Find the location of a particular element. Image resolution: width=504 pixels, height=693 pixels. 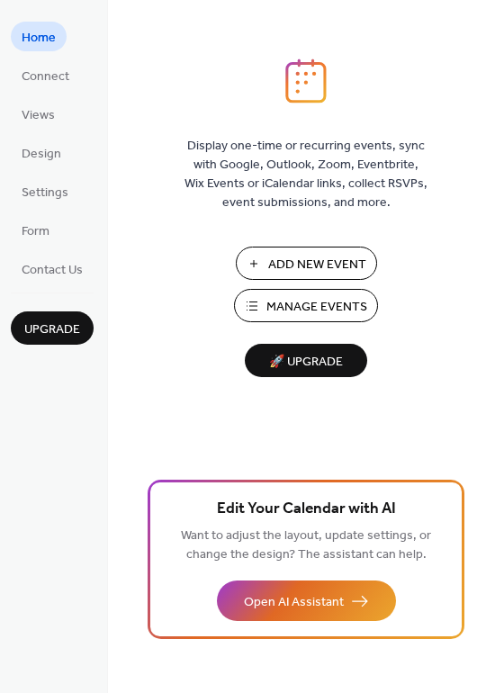

a: Views is located at coordinates (38, 113).